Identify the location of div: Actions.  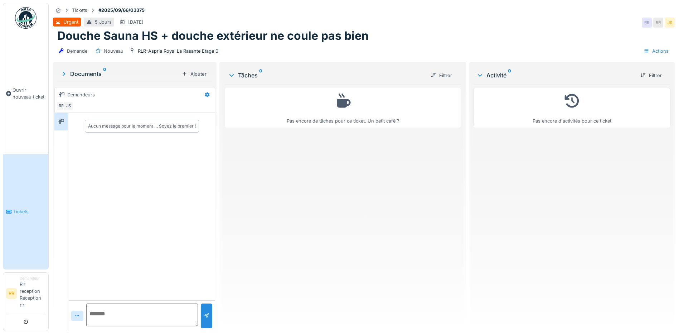
(656, 51).